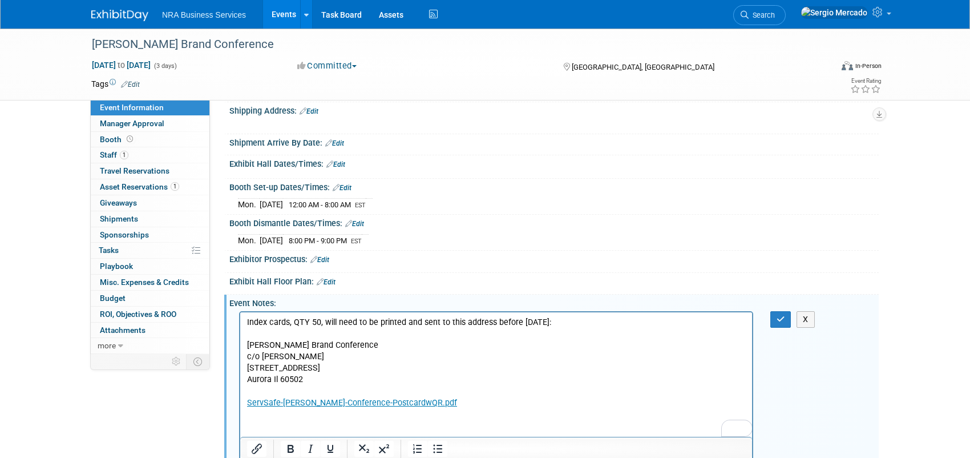  Describe the element at coordinates (290, 448) in the screenshot. I see `button: Bold` at that location.